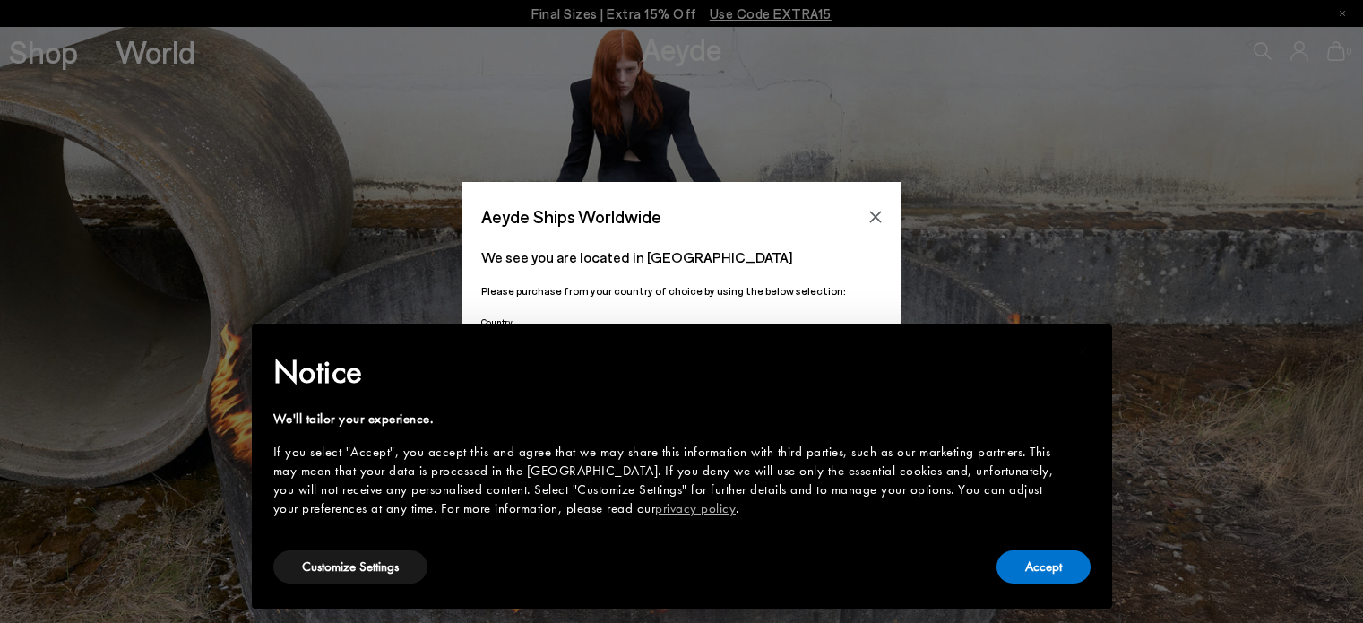 The width and height of the screenshot is (1363, 623). I want to click on span: Aeyde Ships Worldwide, so click(571, 216).